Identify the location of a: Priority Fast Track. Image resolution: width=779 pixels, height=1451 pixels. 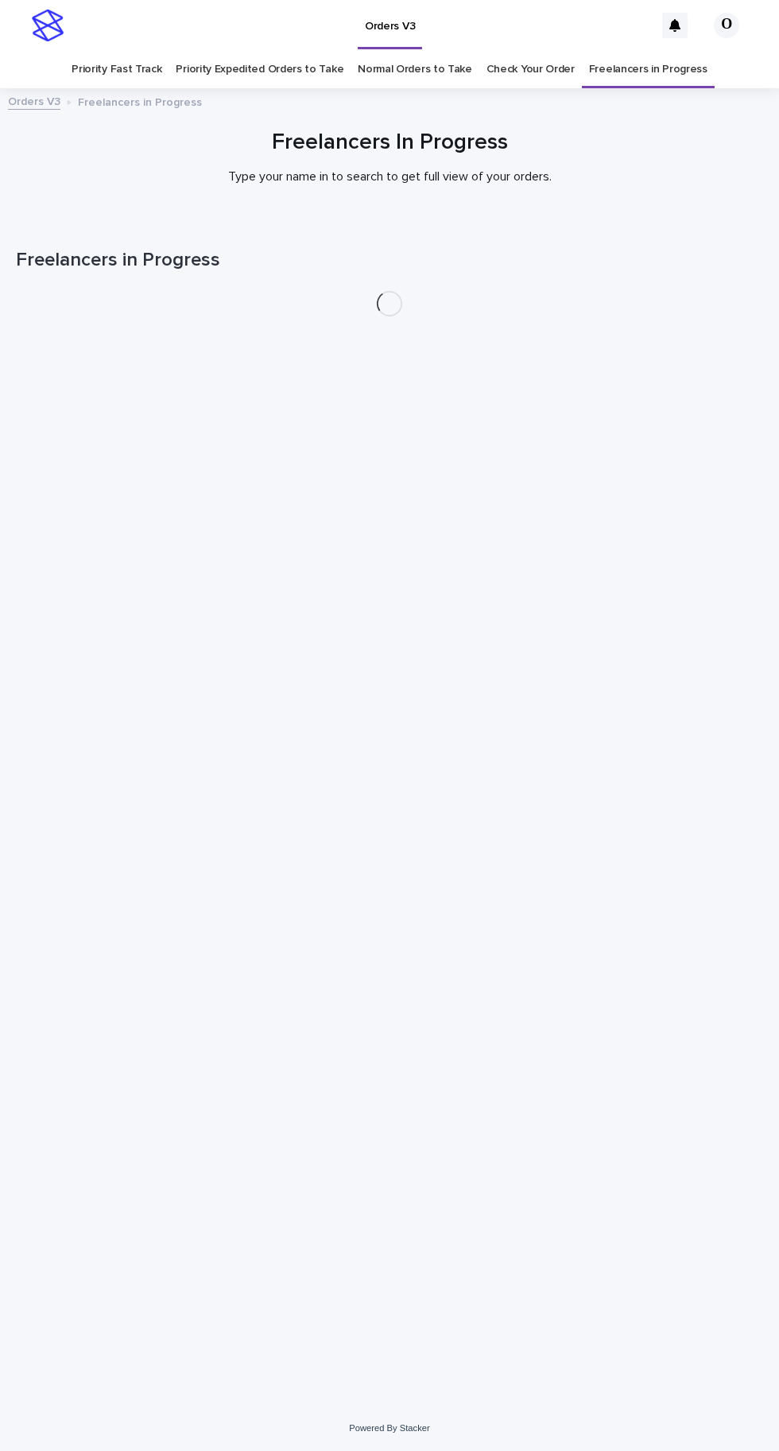
(116, 69).